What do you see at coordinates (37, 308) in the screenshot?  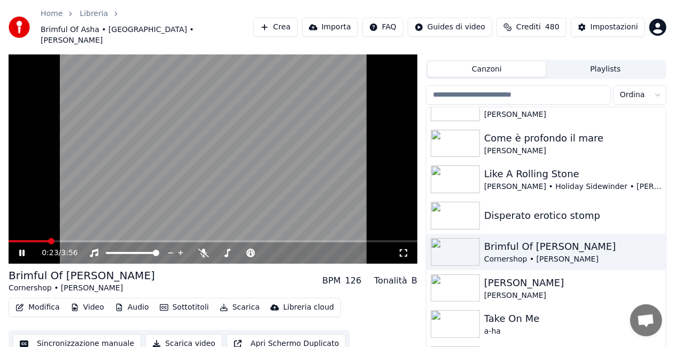 I see `button: Modifica` at bounding box center [37, 308].